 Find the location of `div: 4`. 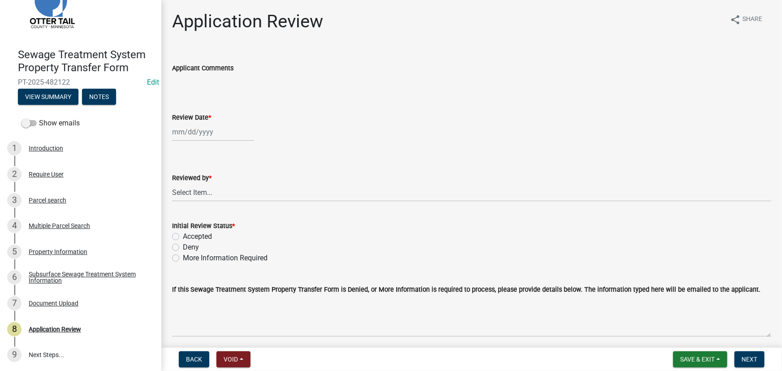

div: 4 is located at coordinates (14, 226).